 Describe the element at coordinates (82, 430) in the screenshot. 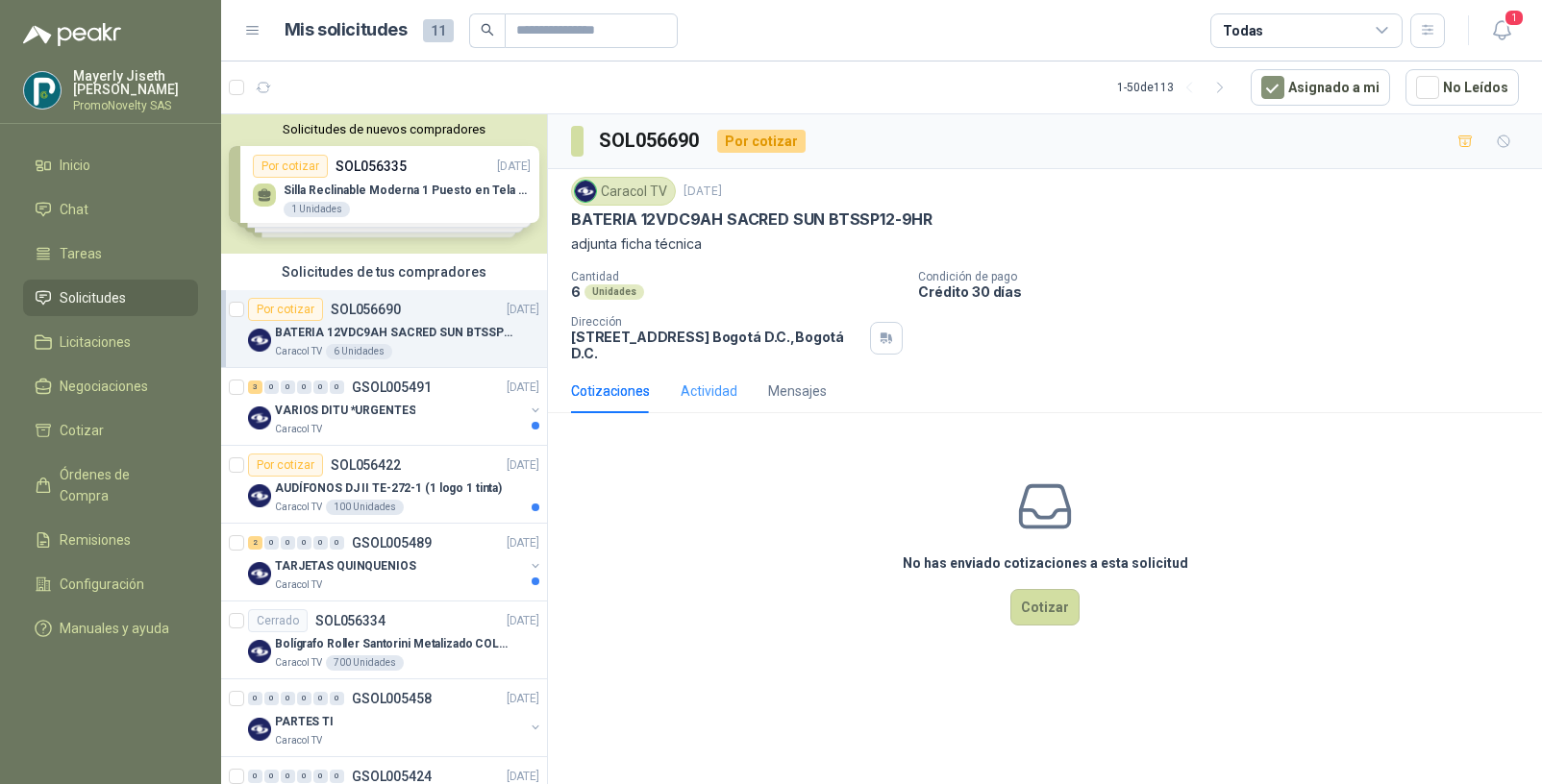

I see `span: Cotizar` at that location.